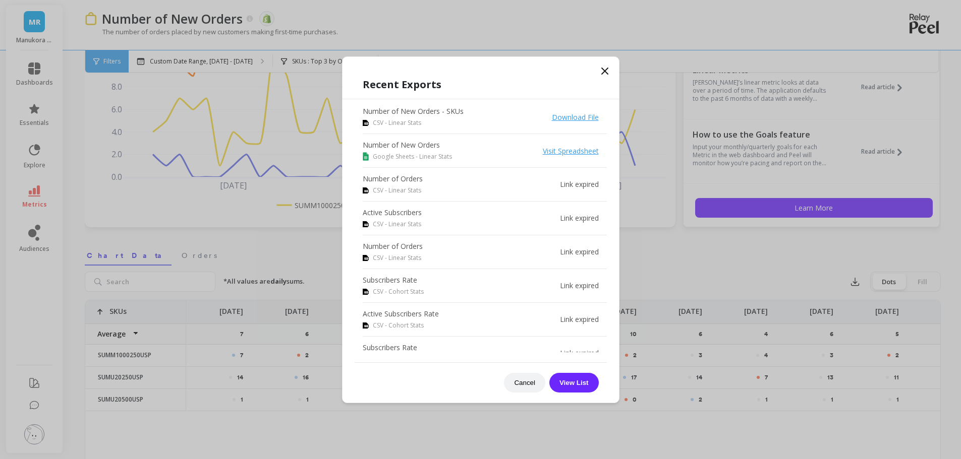 This screenshot has width=961, height=459. I want to click on button: Cancel, so click(524, 383).